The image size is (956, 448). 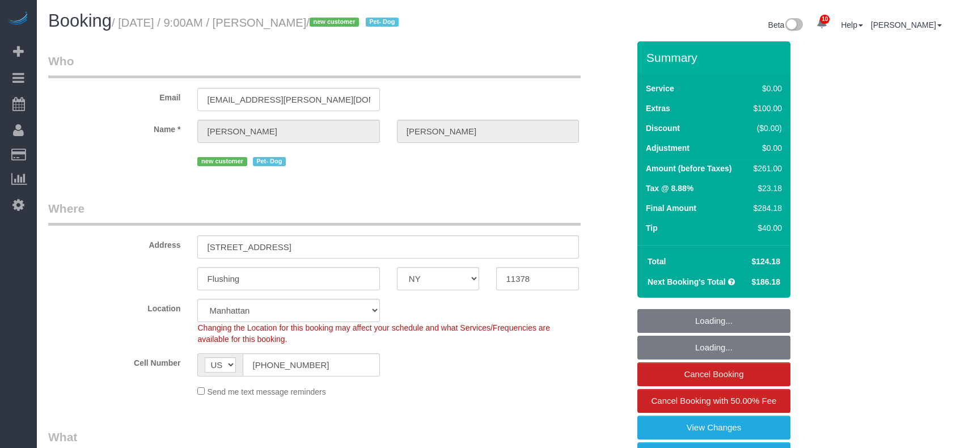 What do you see at coordinates (656, 261) in the screenshot?
I see `strong: Total` at bounding box center [656, 261].